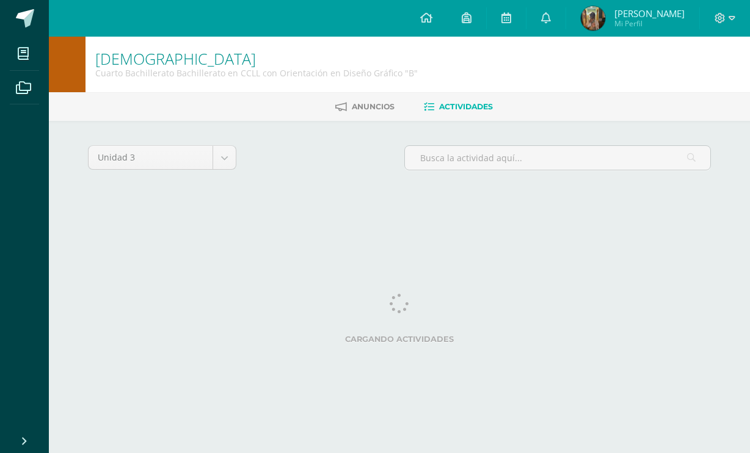 This screenshot has height=453, width=750. What do you see at coordinates (150, 158) in the screenshot?
I see `span: Unidad 3` at bounding box center [150, 158].